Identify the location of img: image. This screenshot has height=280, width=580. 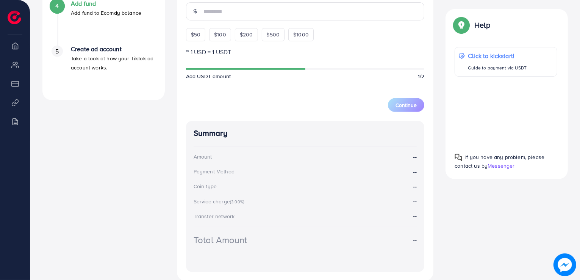
(565, 265).